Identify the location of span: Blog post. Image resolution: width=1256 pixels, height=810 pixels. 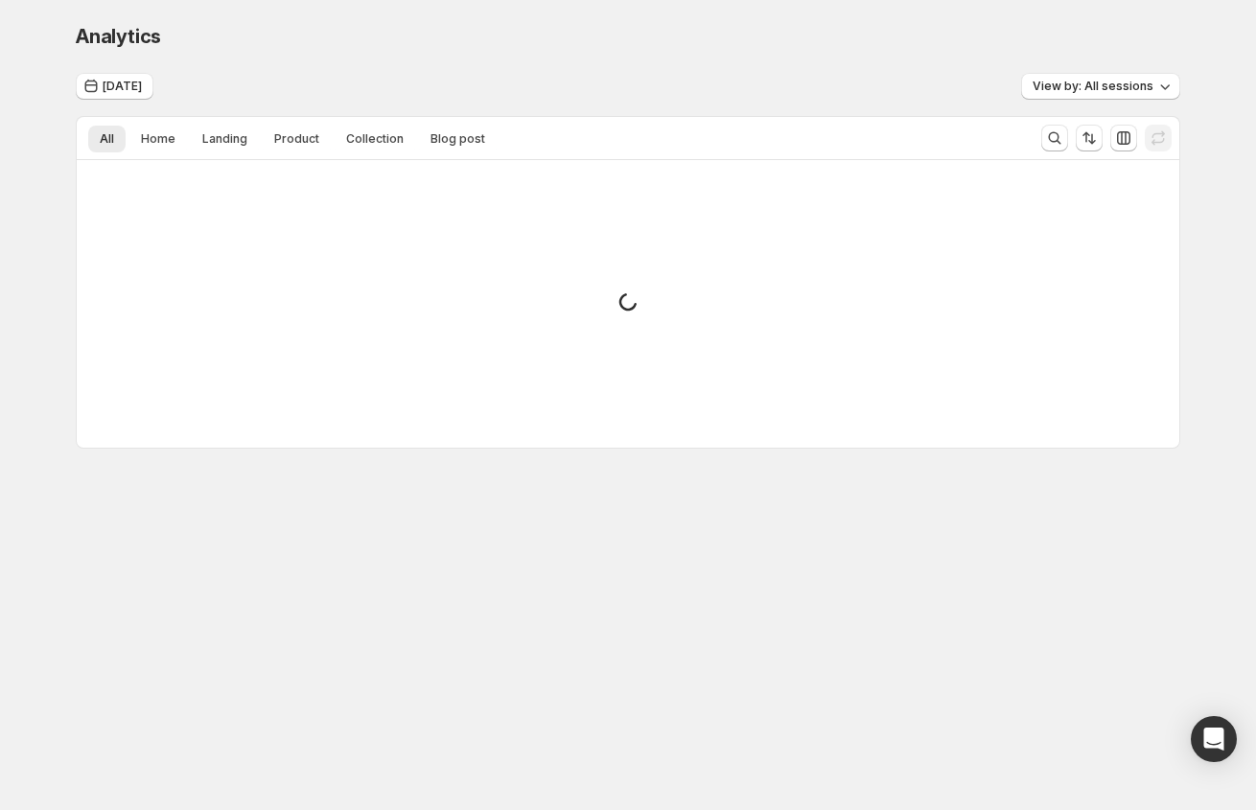
(457, 139).